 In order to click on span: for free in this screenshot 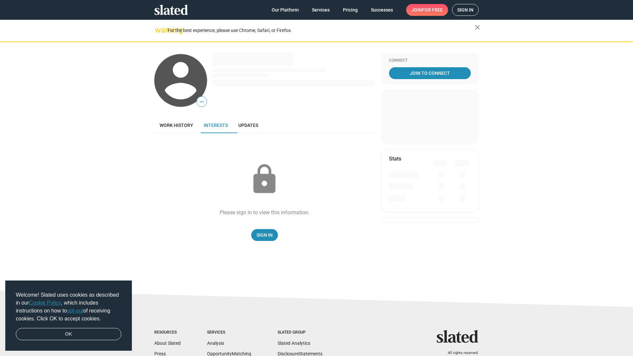, I will do `click(432, 10)`.